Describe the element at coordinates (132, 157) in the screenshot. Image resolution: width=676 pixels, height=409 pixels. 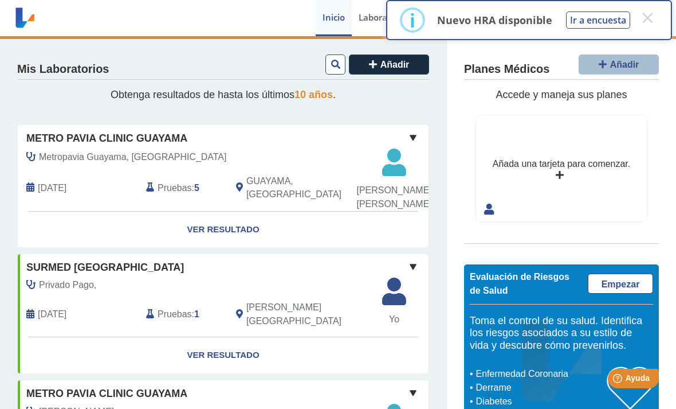
I see `span: Metropavia Guayama, Laboratori` at that location.